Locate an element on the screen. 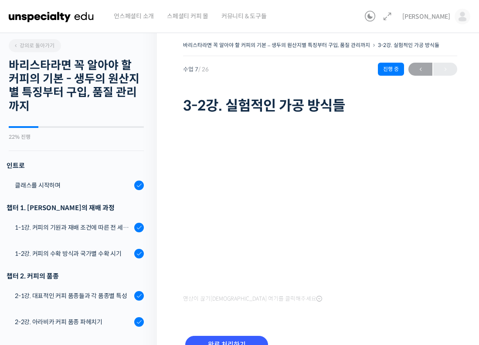  span: 강의로 돌아가기 is located at coordinates (34, 45).